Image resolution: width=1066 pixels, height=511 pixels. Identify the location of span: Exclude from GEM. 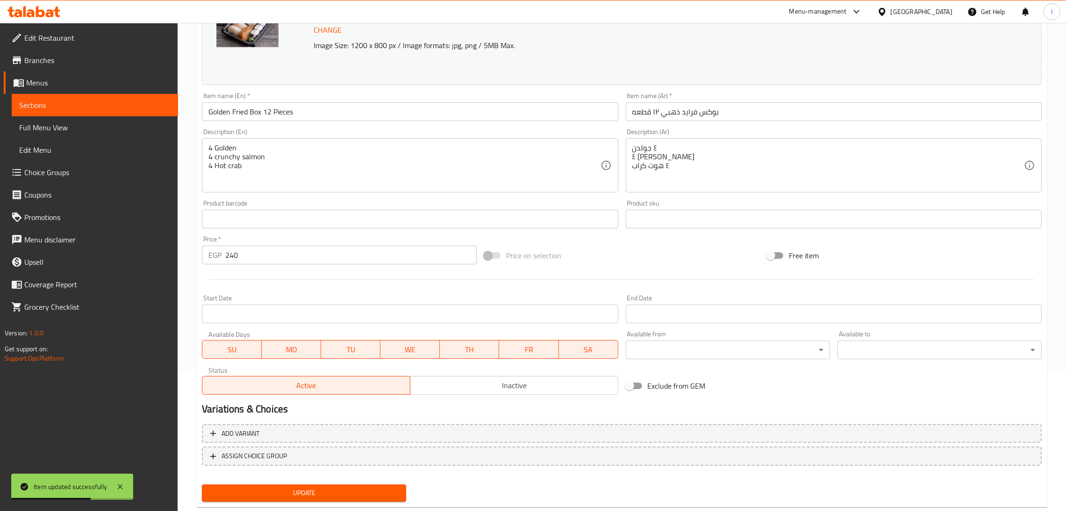
(676, 386).